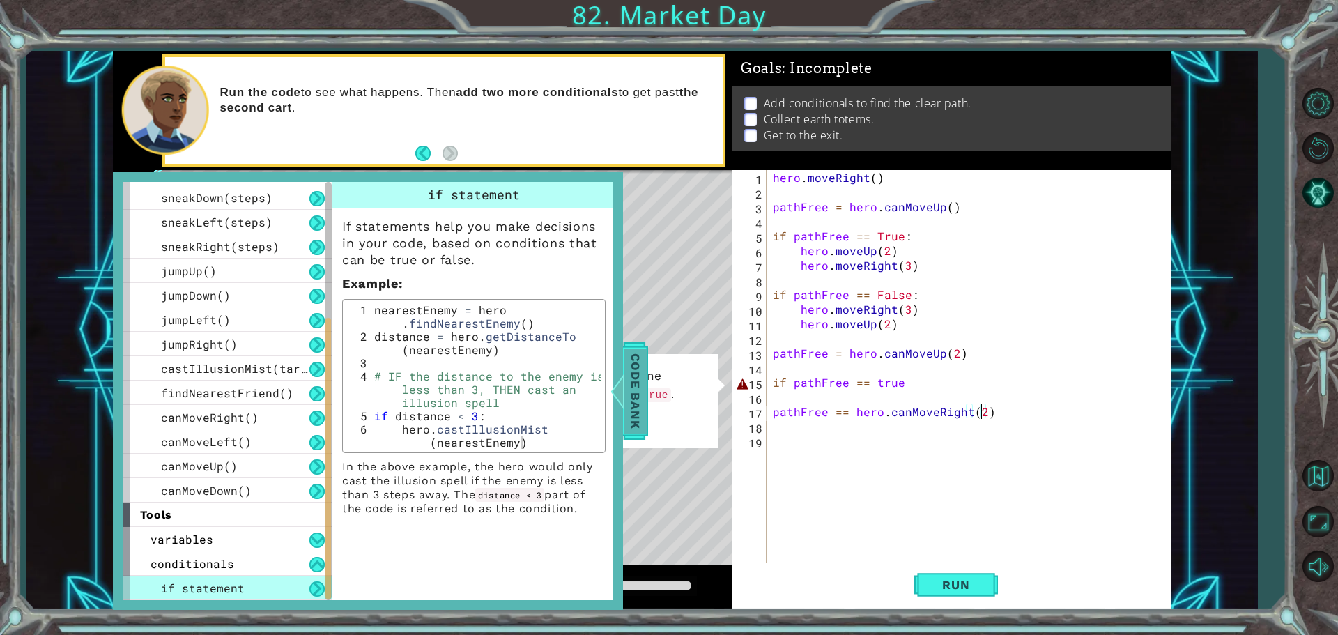 The height and width of the screenshot is (635, 1338). I want to click on span: tools, so click(156, 514).